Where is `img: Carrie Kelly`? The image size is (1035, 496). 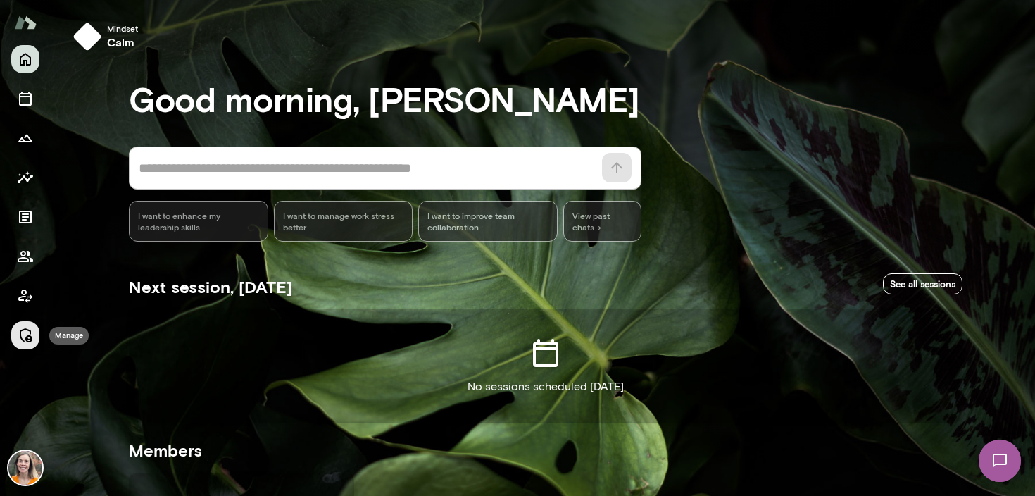
img: Carrie Kelly is located at coordinates (25, 468).